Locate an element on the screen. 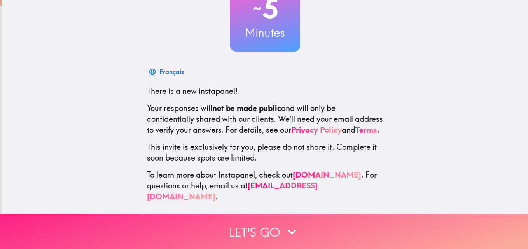 This screenshot has height=249, width=528. p: Your responses will and will only be confidentially shared with our clients. We'll need your emai... is located at coordinates (265, 119).